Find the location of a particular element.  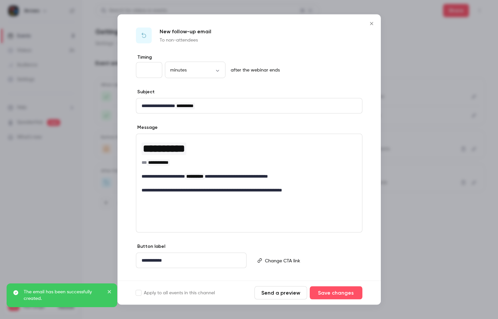

button: Close is located at coordinates (371, 24).